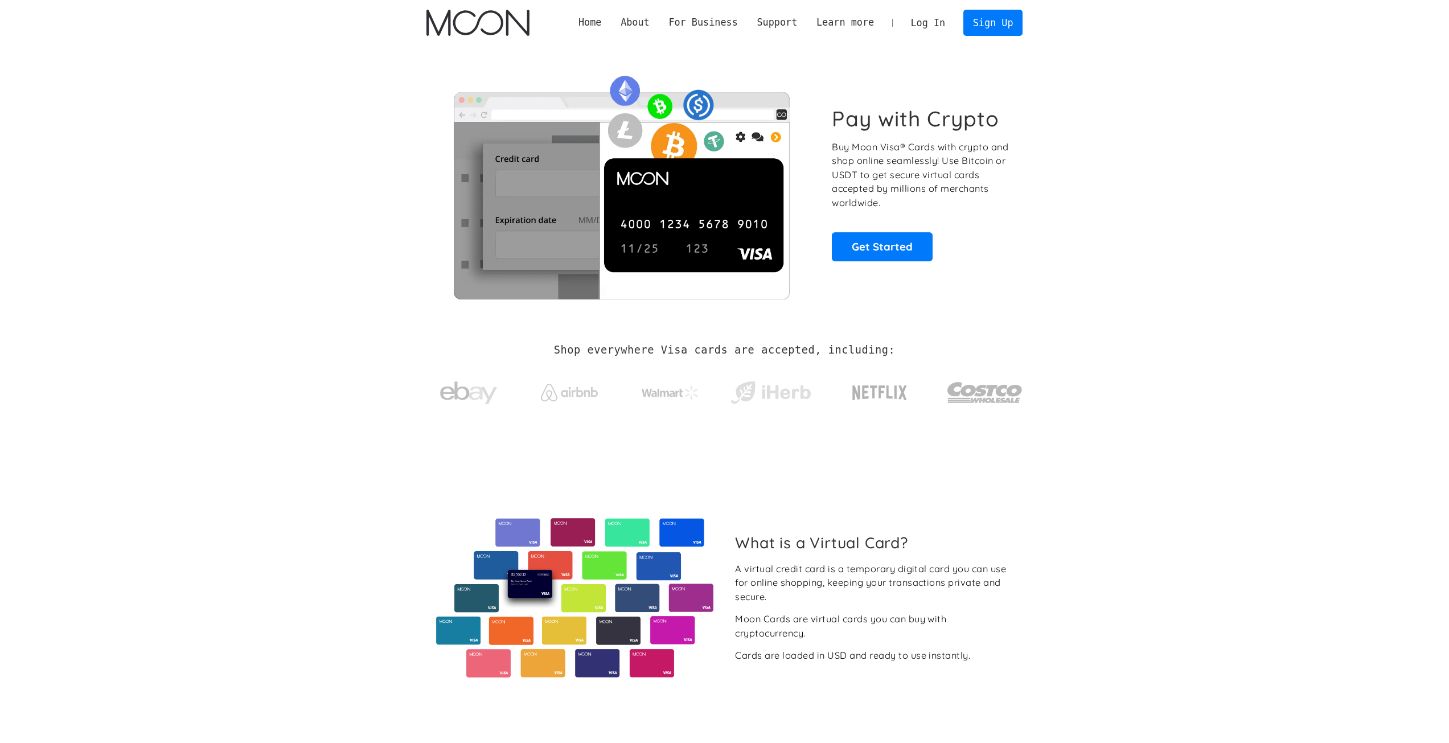 Image resolution: width=1449 pixels, height=743 pixels. What do you see at coordinates (921, 175) in the screenshot?
I see `p: Buy Moon Visa® Cards with crypto and shop online seamlessly! Use Bitcoin or USDT to get secure vi...` at bounding box center [921, 175].